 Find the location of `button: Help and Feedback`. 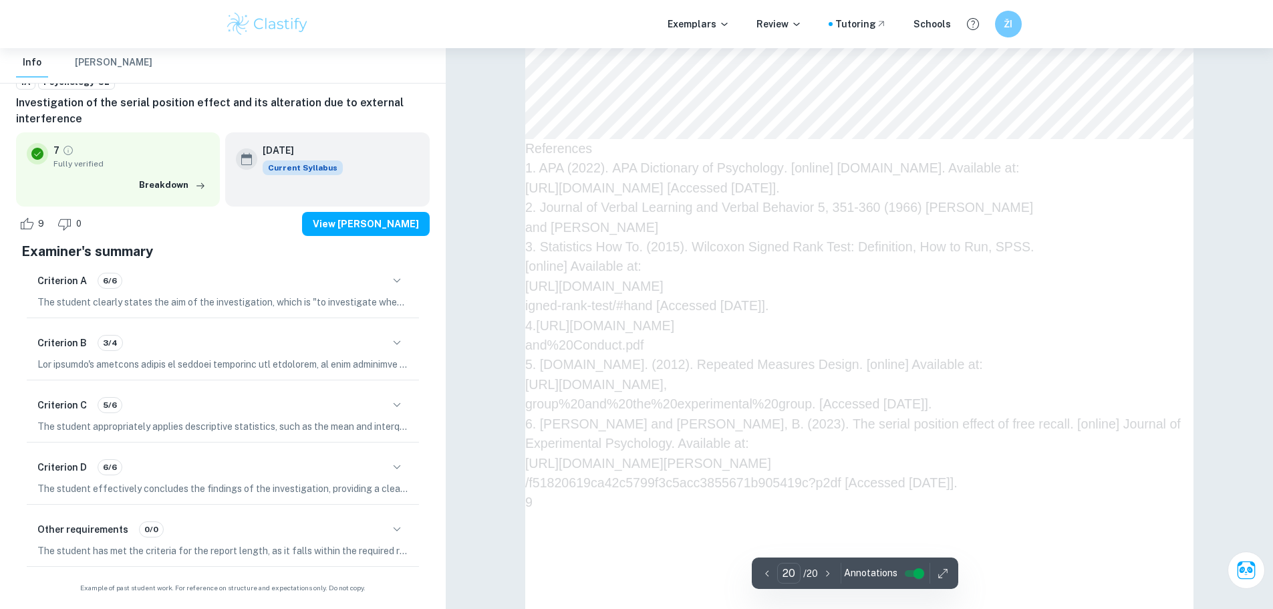

button: Help and Feedback is located at coordinates (973, 24).